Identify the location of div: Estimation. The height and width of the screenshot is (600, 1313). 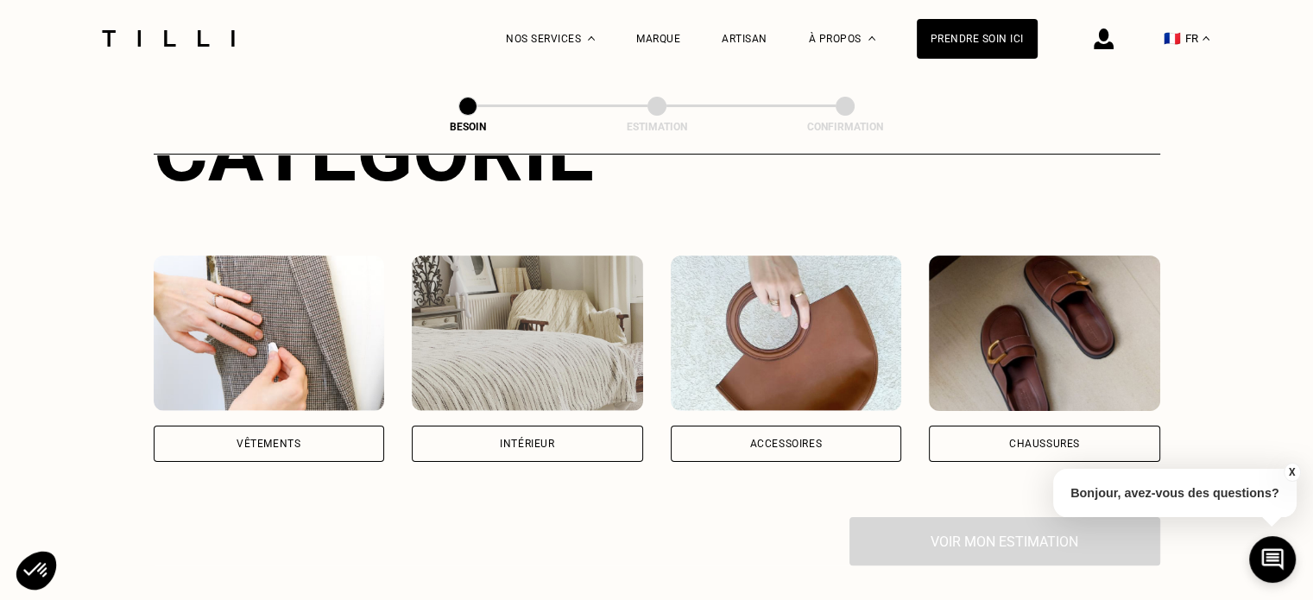
(657, 127).